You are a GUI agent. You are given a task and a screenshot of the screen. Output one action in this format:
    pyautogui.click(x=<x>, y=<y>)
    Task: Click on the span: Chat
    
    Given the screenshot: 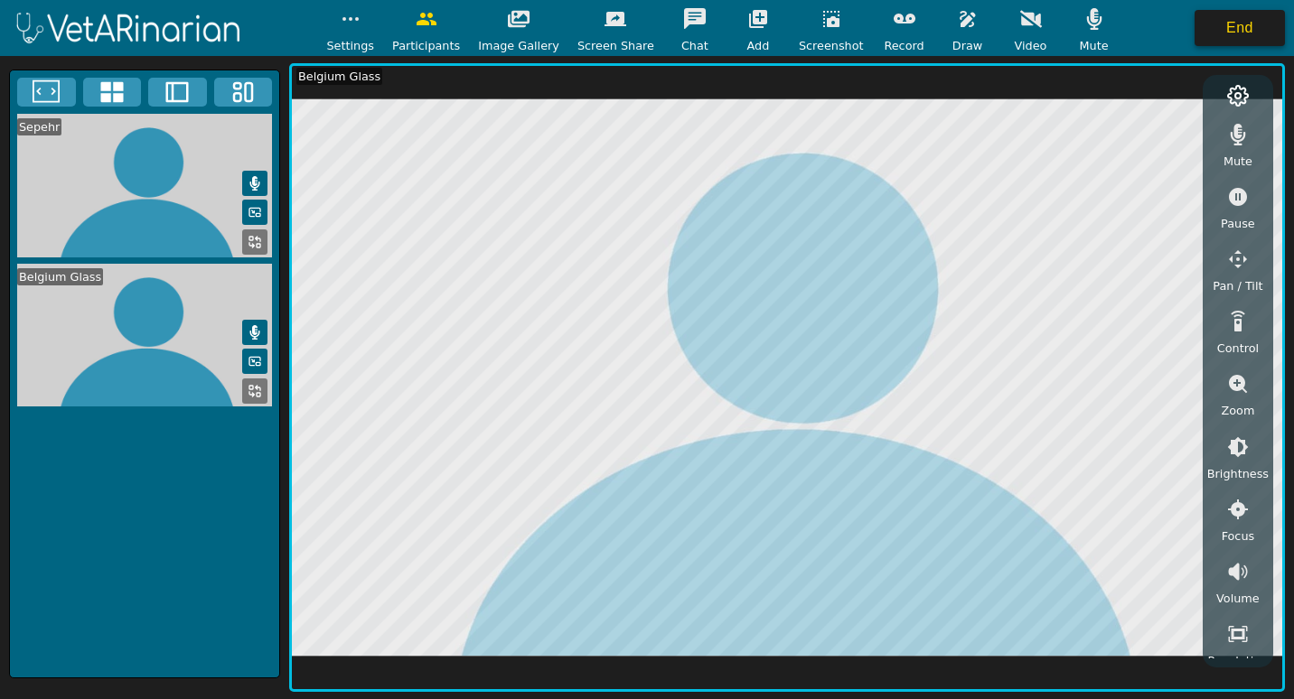 What is the action you would take?
    pyautogui.click(x=695, y=45)
    